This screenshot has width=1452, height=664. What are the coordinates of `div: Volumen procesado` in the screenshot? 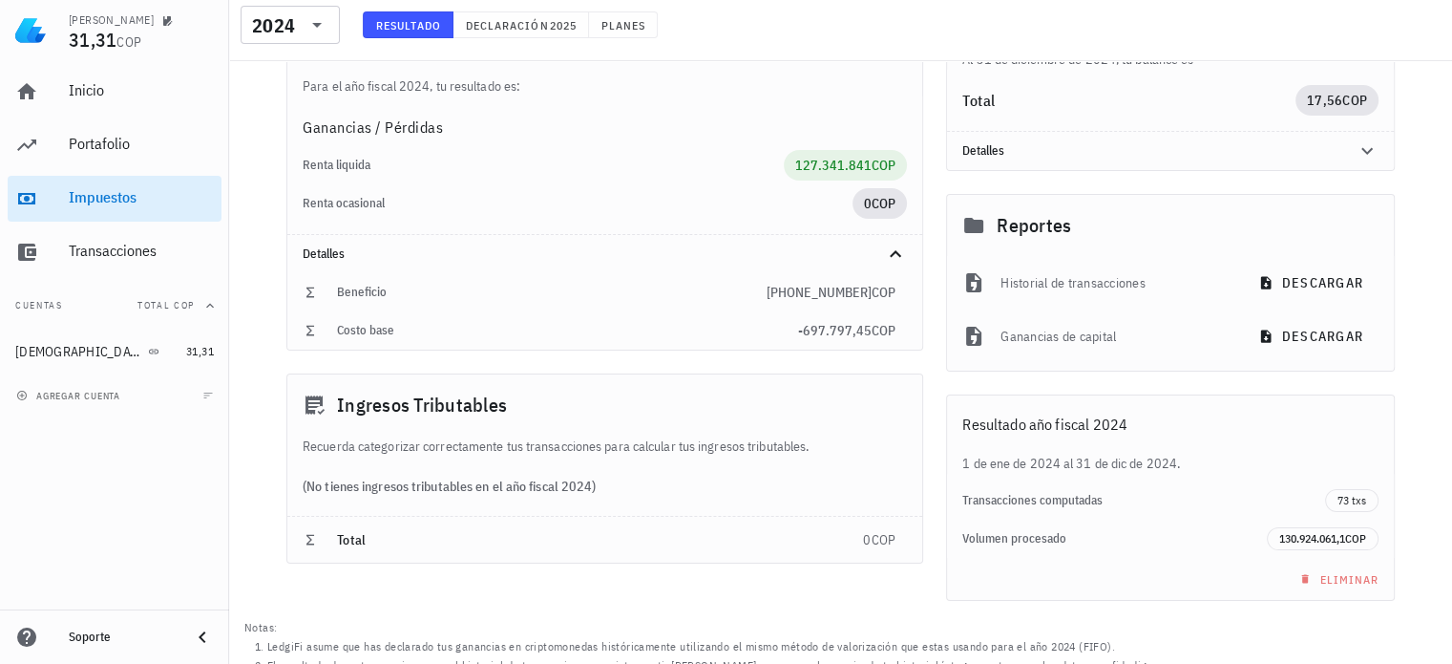 It's located at (1114, 539).